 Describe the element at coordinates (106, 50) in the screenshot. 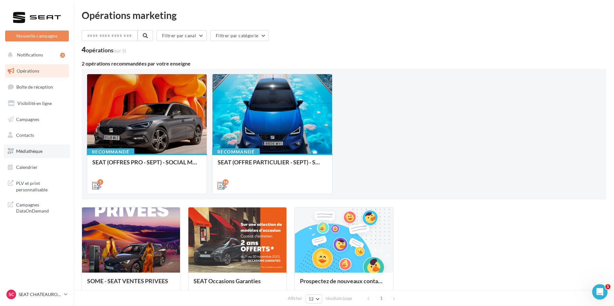

I see `div: opérations` at that location.